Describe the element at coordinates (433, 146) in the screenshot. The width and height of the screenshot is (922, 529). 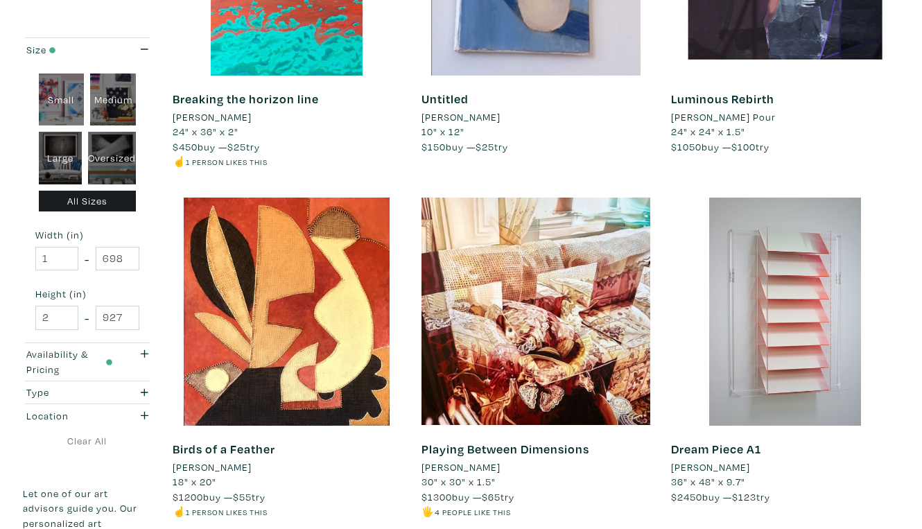
I see `span: $150` at that location.